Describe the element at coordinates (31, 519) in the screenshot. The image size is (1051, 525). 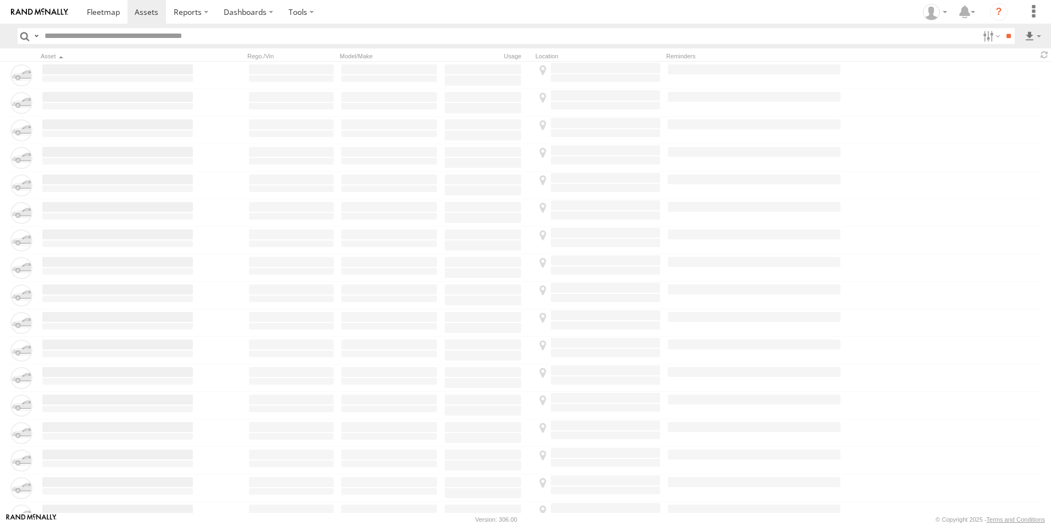
I see `a: Visit our Website` at that location.